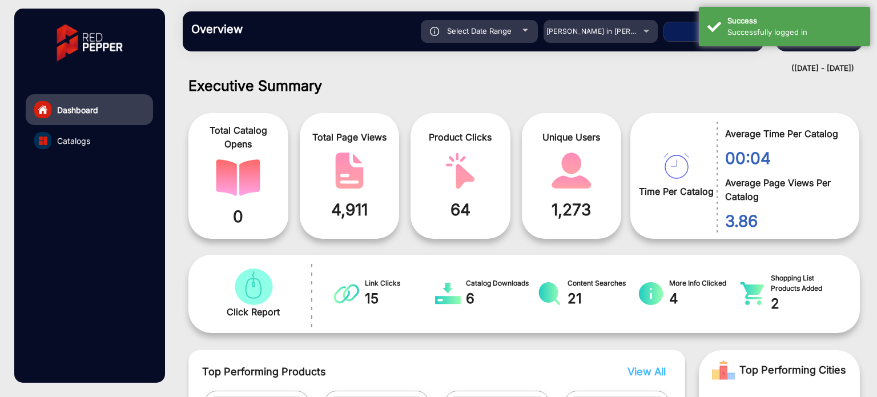 This screenshot has height=397, width=877. Describe the element at coordinates (603, 283) in the screenshot. I see `span: Content Searches` at that location.